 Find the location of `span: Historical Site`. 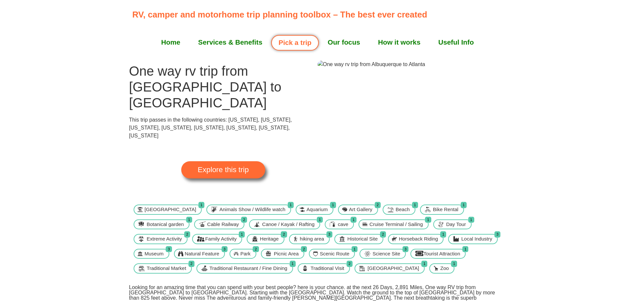

span: Historical Site is located at coordinates (362, 239).